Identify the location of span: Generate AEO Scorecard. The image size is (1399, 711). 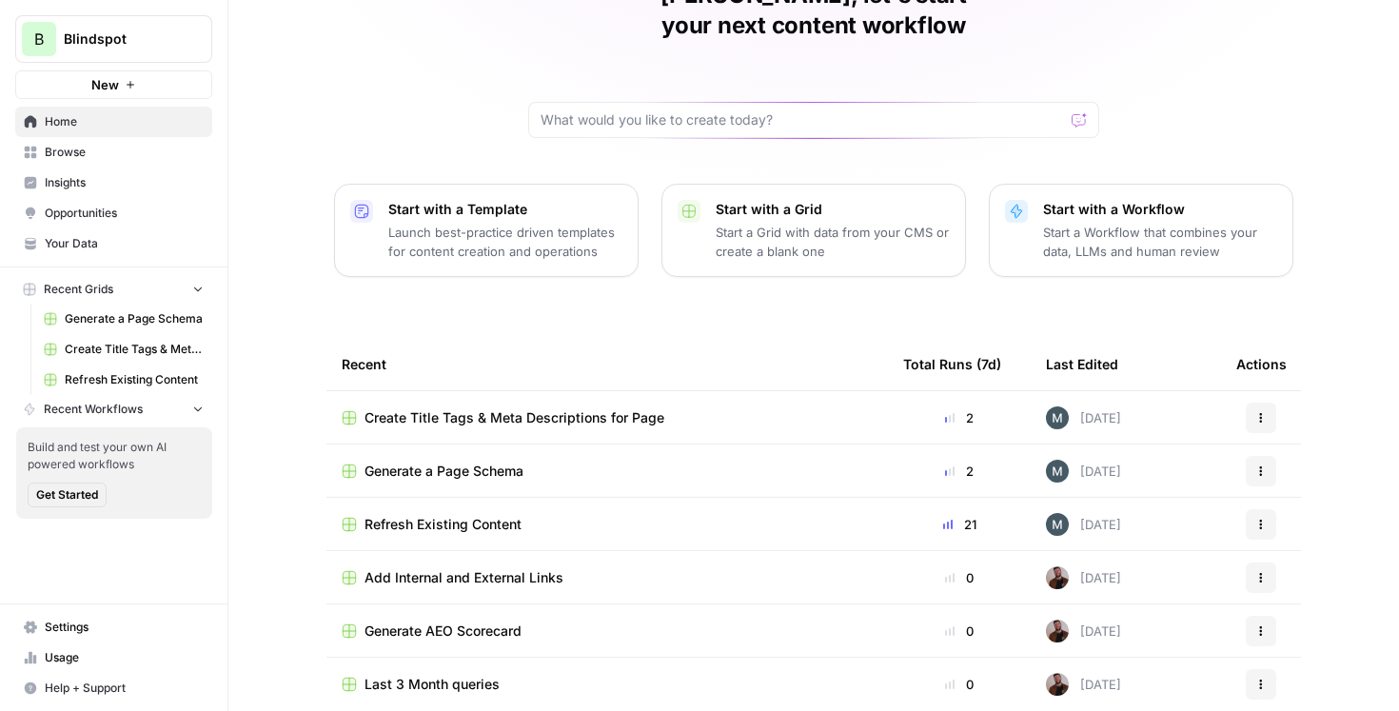
(442, 631).